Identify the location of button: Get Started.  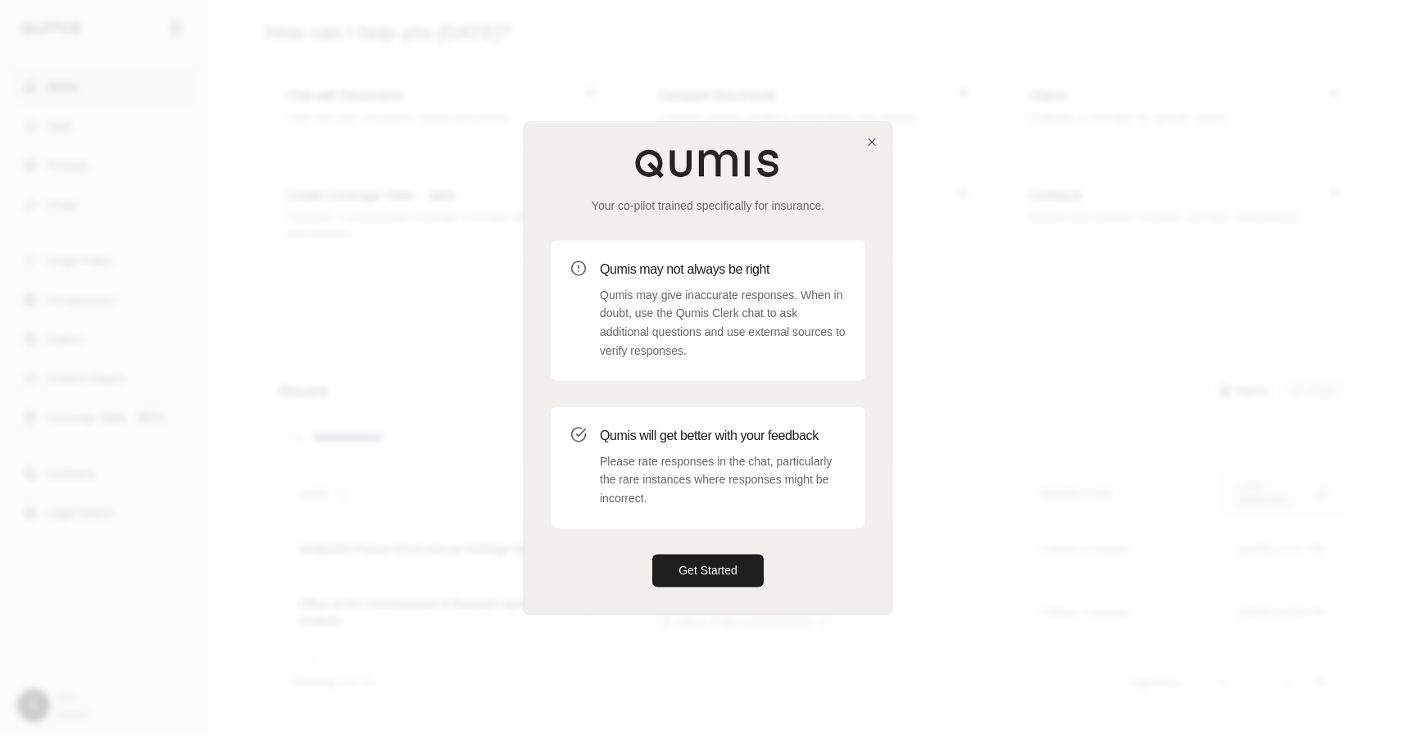
(708, 570).